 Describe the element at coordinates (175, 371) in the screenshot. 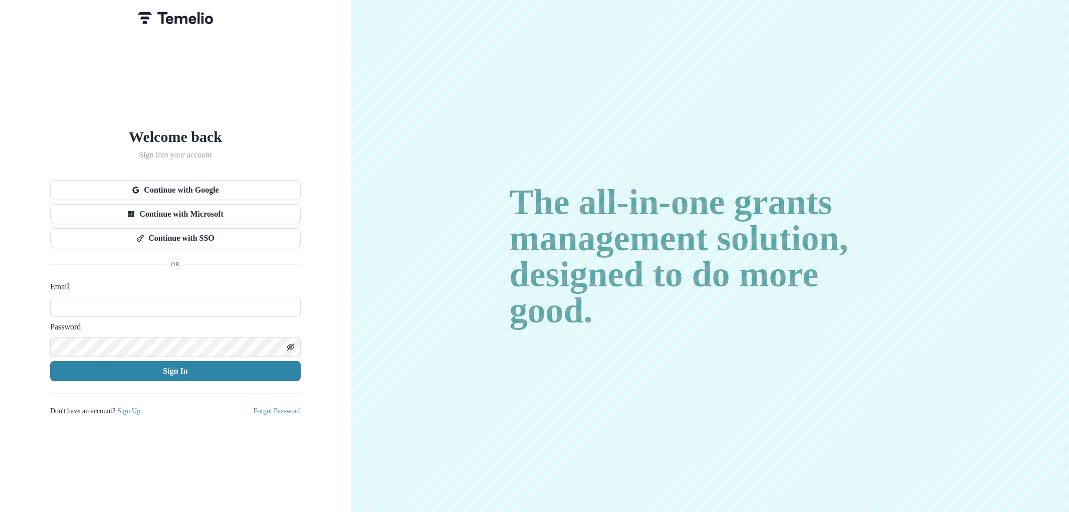

I see `button: Sign In` at that location.